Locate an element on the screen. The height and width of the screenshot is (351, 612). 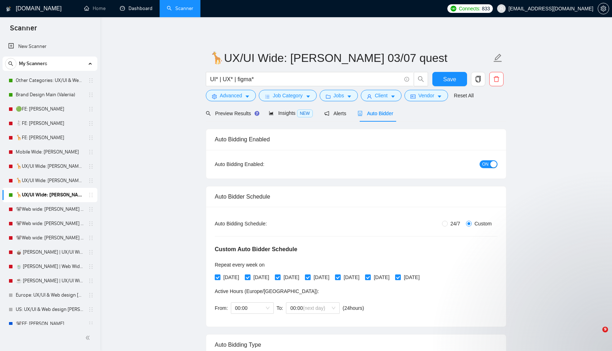
span: Preview Results is located at coordinates (232, 113).